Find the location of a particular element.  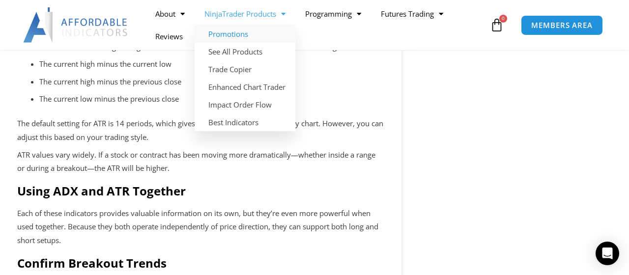

a: NinjaTrader Products is located at coordinates (245, 14).